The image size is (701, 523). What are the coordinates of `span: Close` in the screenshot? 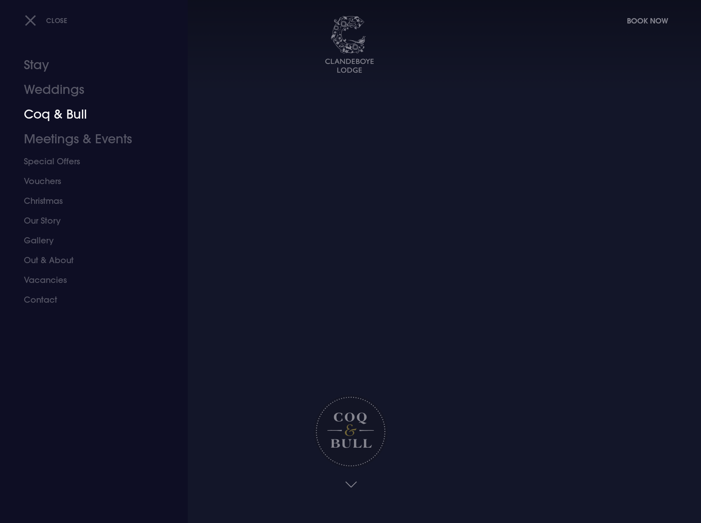 It's located at (57, 20).